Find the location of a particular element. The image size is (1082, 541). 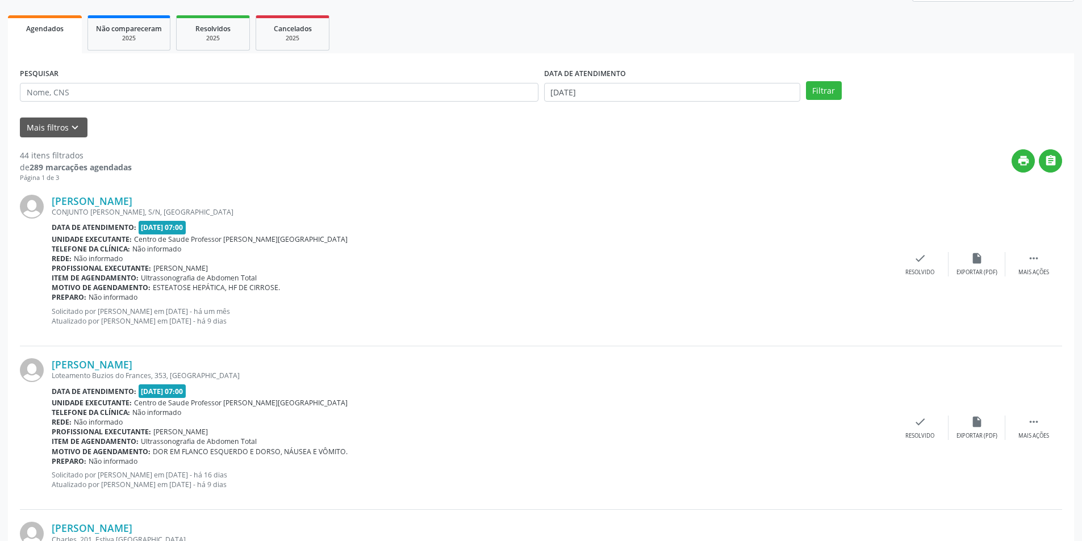

div: de is located at coordinates (76, 167).